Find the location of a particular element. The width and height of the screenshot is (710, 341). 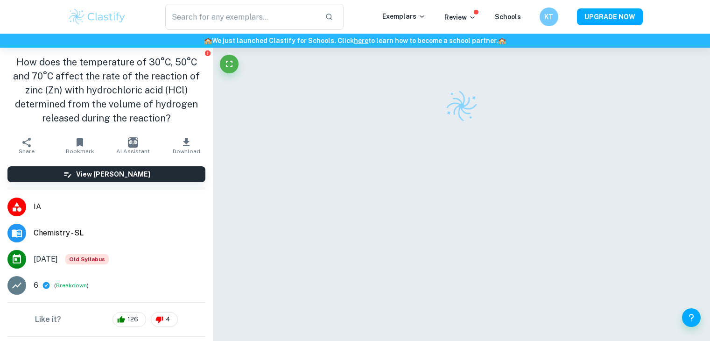

h1: How does the temperature of 30°C, 50°C and 70°C affect the rate of the reaction of zinc (Zn) with... is located at coordinates (106, 90).